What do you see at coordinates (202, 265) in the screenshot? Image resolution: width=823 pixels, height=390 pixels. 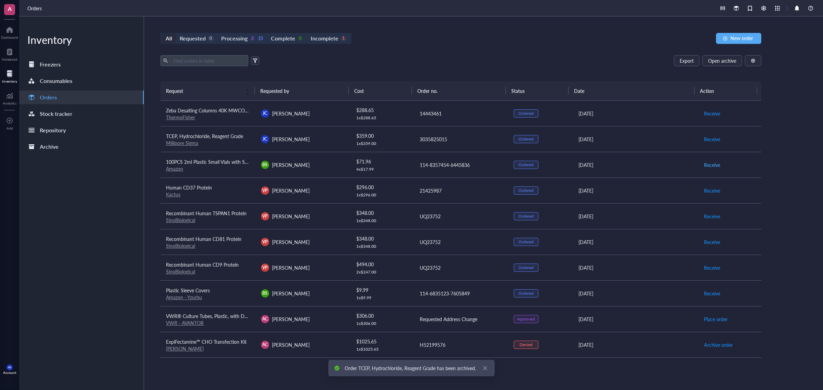 I see `span: Recombinant Human CD9 Protein` at bounding box center [202, 265].